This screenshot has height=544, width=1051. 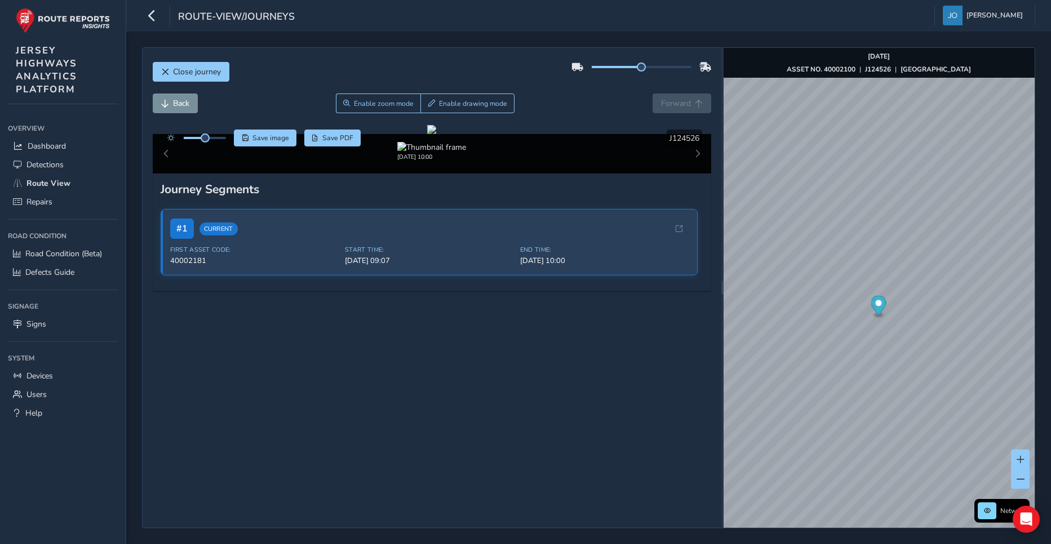 I want to click on img: diamond-layout, so click(x=952, y=15).